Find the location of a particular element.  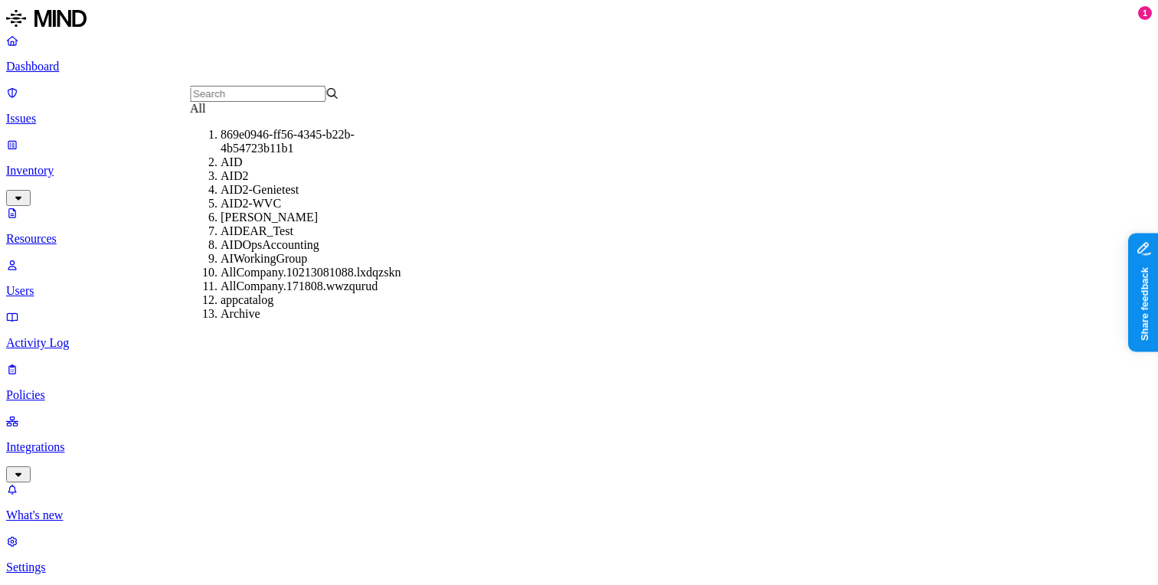

div: AllCompany.10213081088.lxdqzskn is located at coordinates (295, 273).